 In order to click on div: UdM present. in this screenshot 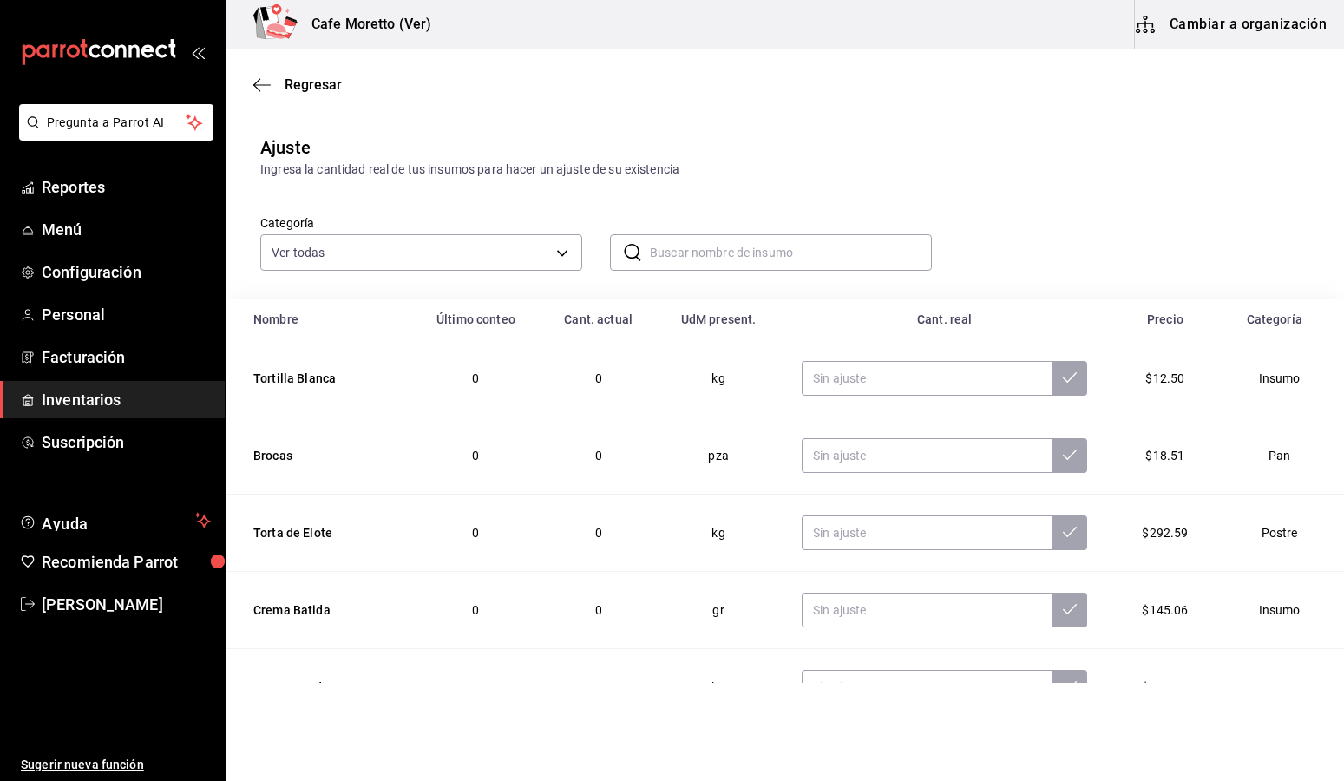, I will do `click(718, 319)`.